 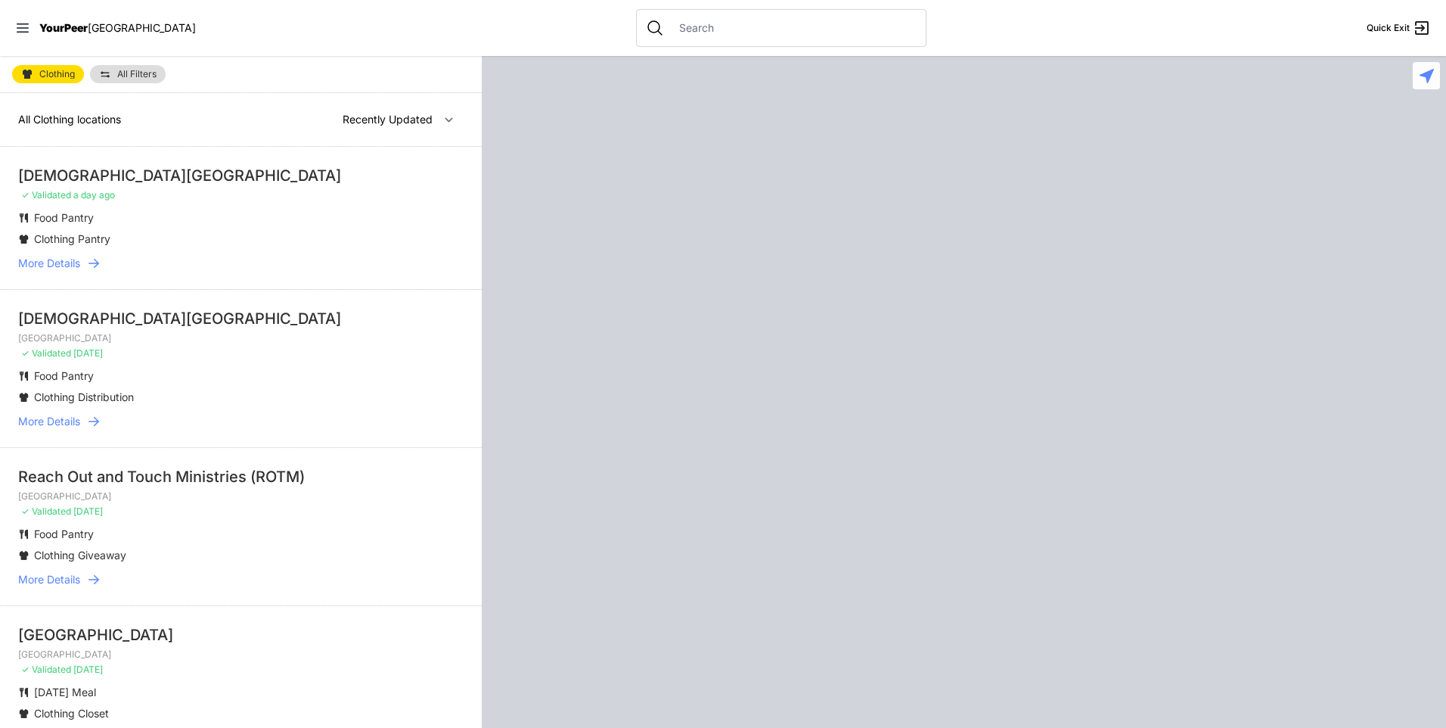 What do you see at coordinates (793, 28) in the screenshot?
I see `input: Search` at bounding box center [793, 28].